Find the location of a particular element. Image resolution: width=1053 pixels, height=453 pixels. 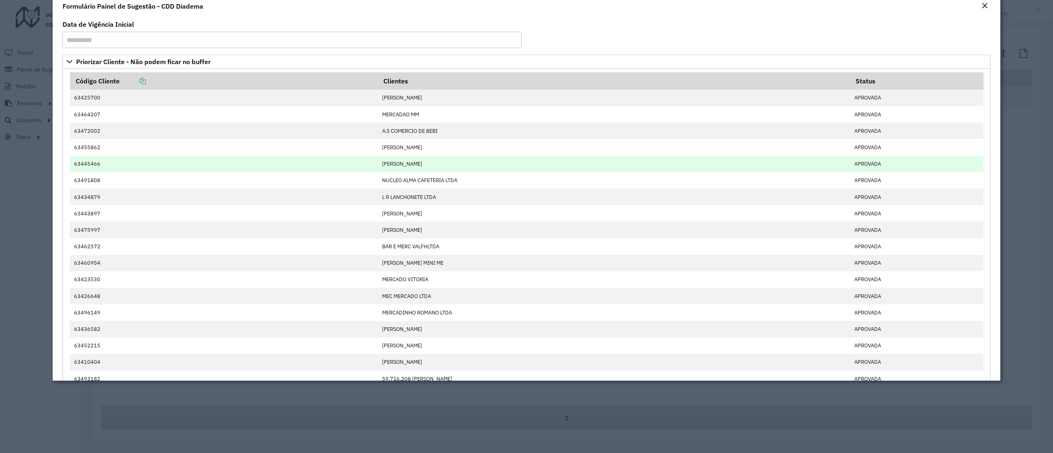

a: Copiar is located at coordinates (133, 81).